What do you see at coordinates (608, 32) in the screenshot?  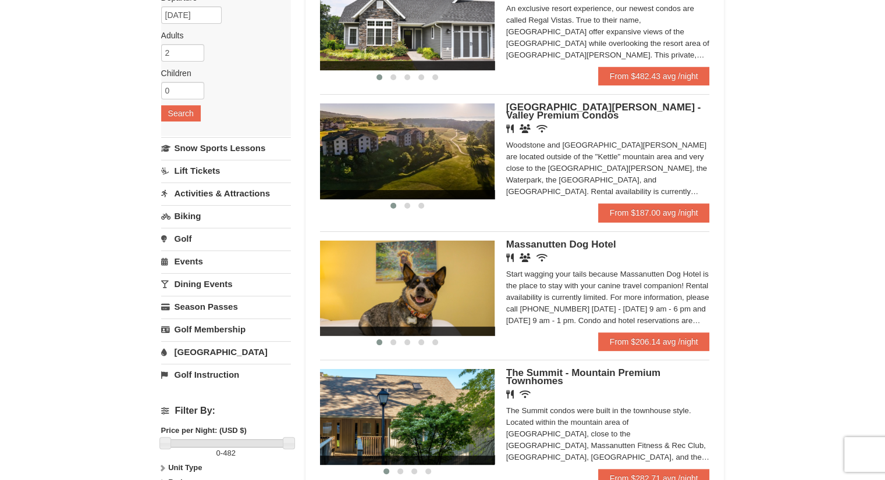 I see `div: An exclusive resort experience, our newest condos are called Regal Vistas. True to their name, [G...` at bounding box center [608, 32].